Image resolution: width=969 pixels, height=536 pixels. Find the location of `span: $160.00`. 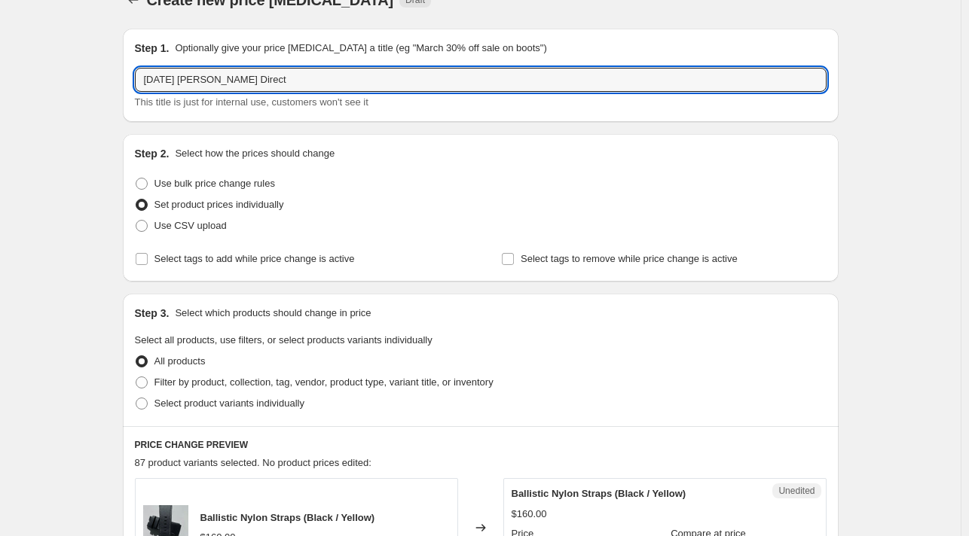

span: $160.00 is located at coordinates (529, 514).